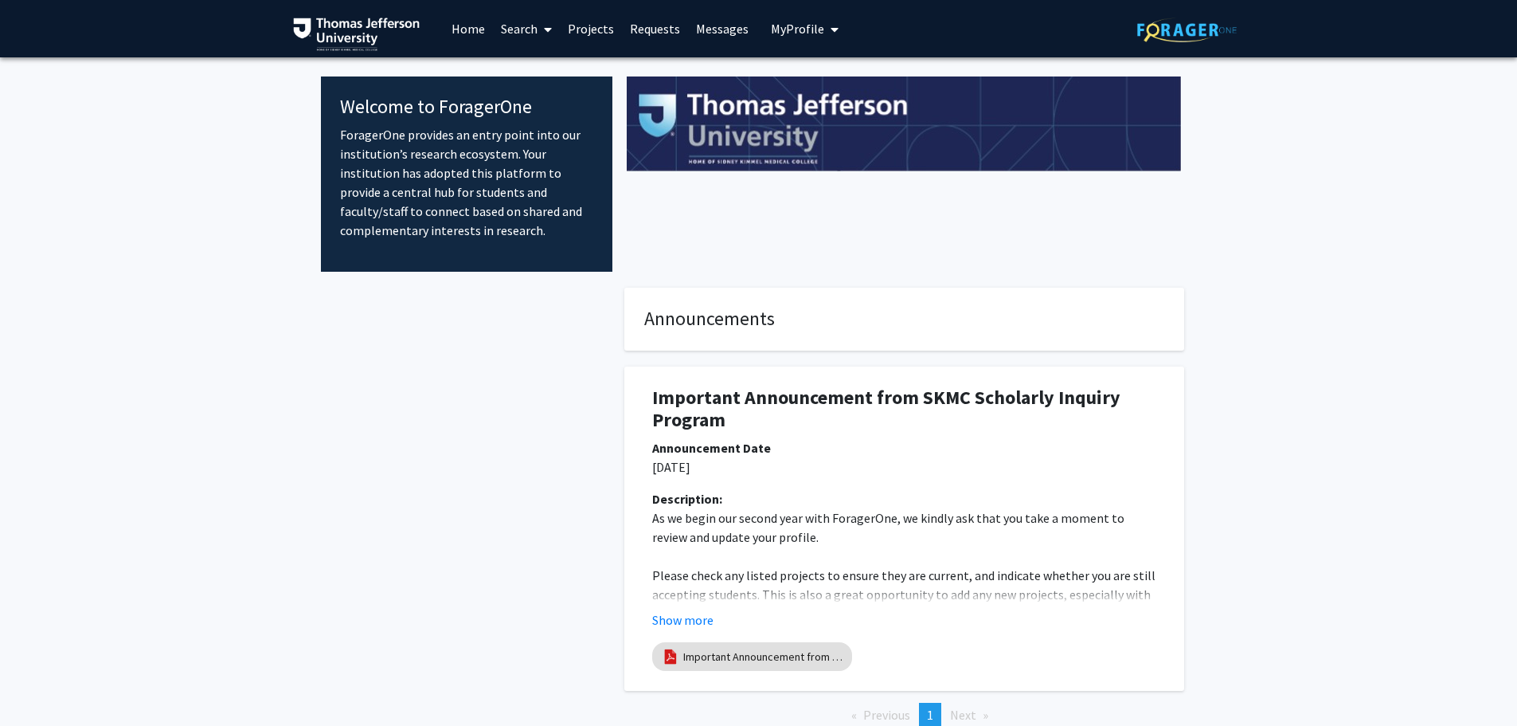 The width and height of the screenshot is (1517, 726). What do you see at coordinates (763, 656) in the screenshot?
I see `a: Important Announcement from the SKMC Scholarly Inquiry Program` at bounding box center [763, 656].